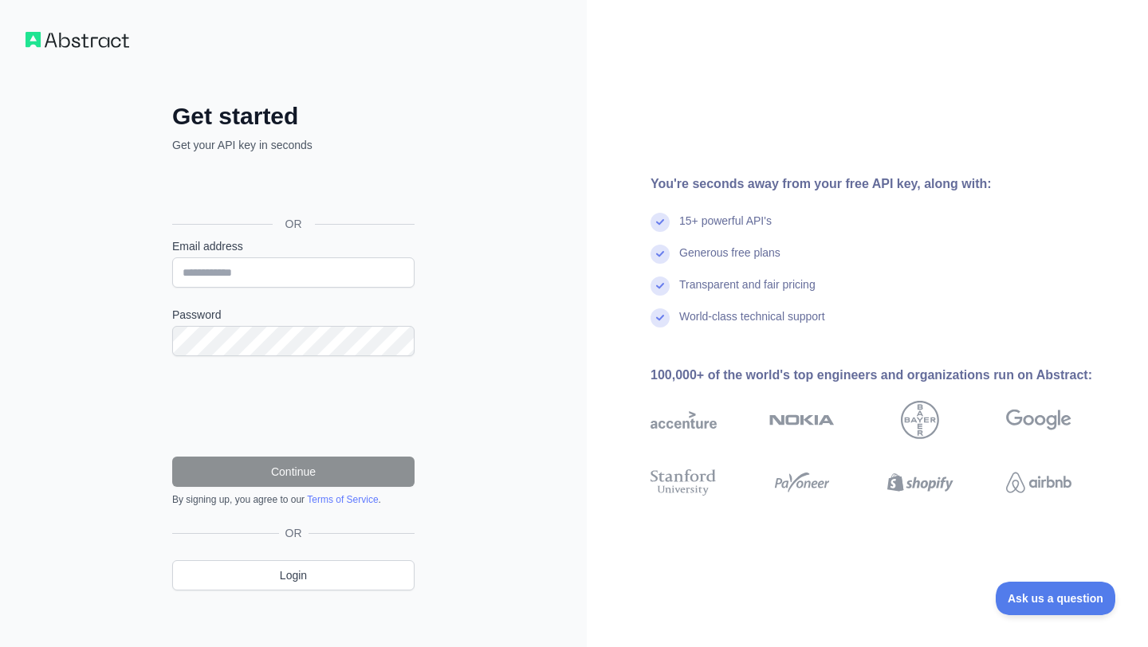  What do you see at coordinates (342, 500) in the screenshot?
I see `a: Terms of Service` at bounding box center [342, 500].